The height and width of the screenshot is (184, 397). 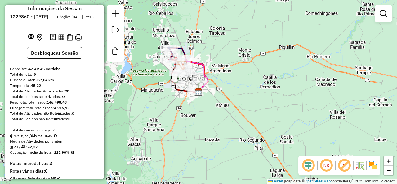 I want to click on div: Map data © contributors,© 2025 TomTom, Microsoft, so click(x=332, y=182).